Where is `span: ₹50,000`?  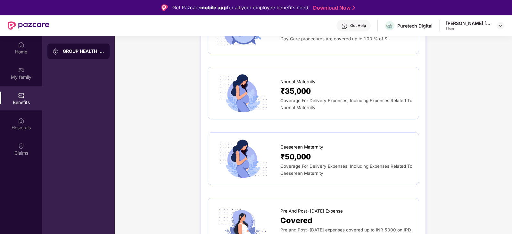 span: ₹50,000 is located at coordinates (295, 157).